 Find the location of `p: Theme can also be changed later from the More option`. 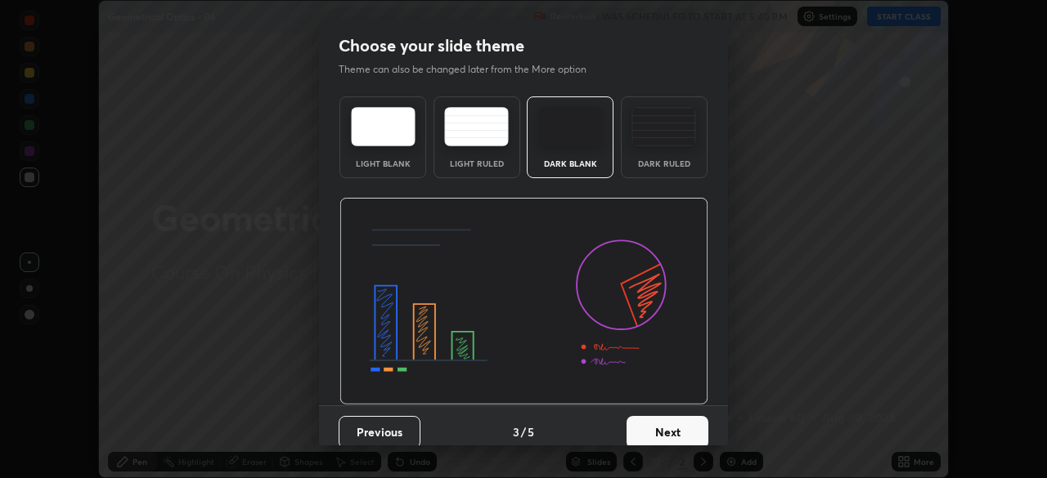

p: Theme can also be changed later from the More option is located at coordinates (471, 69).